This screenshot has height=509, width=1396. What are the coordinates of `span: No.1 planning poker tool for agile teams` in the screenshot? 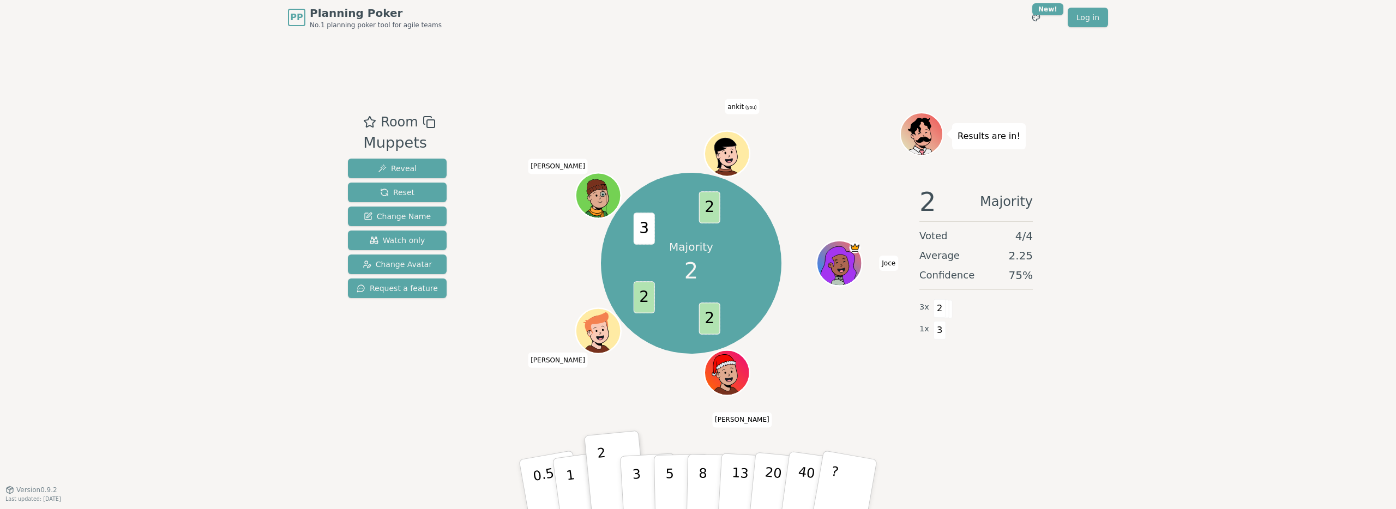 It's located at (376, 25).